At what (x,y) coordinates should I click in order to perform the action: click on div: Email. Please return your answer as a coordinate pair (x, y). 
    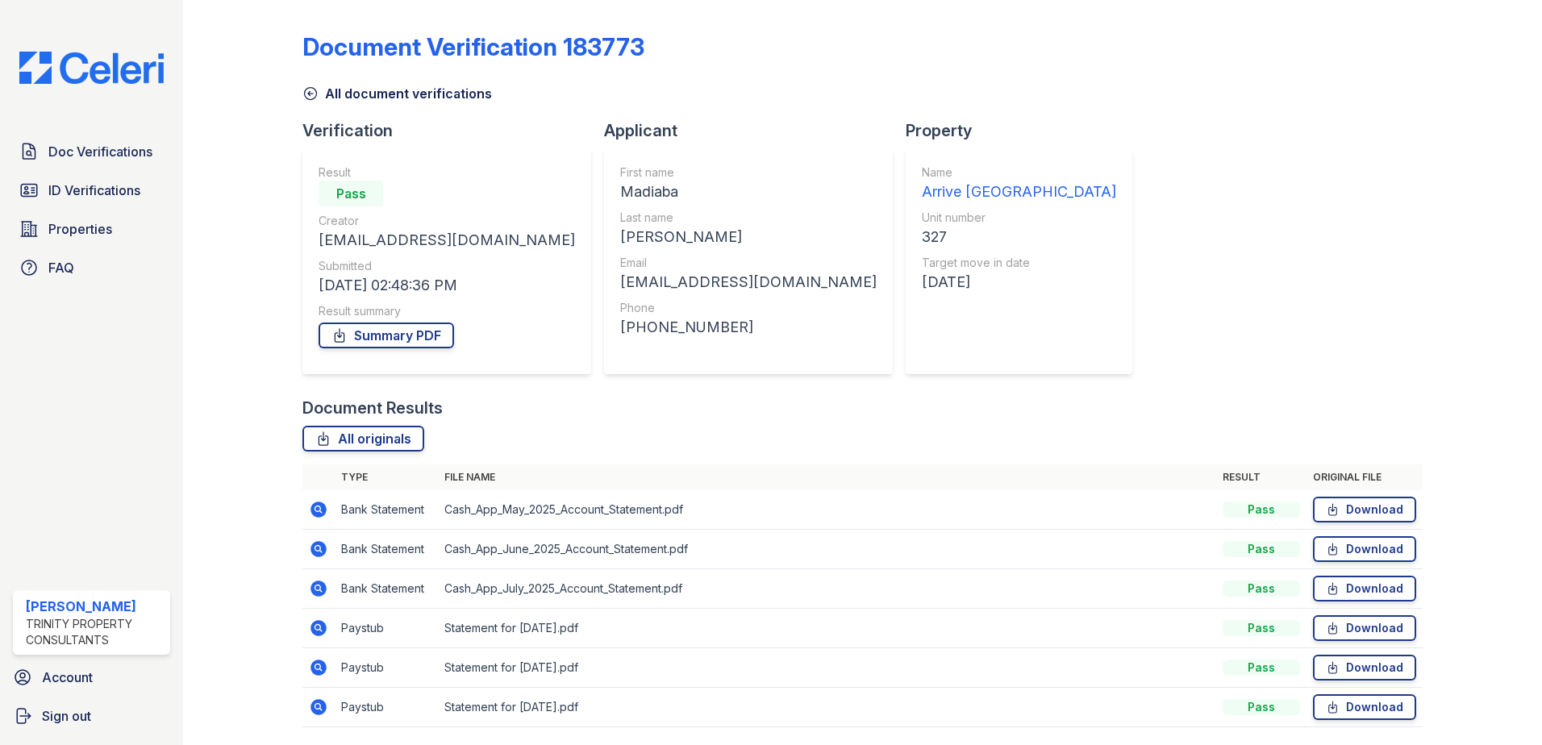
    Looking at the image, I should click on (749, 263).